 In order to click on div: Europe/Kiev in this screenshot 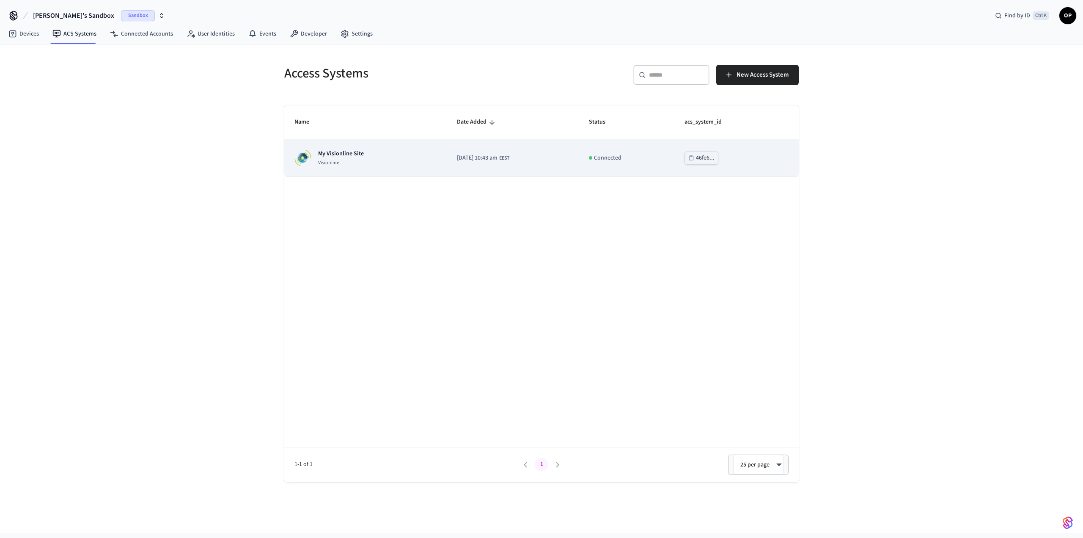, I will do `click(483, 158)`.